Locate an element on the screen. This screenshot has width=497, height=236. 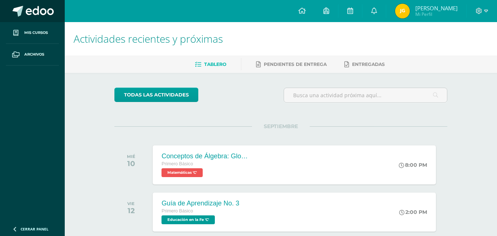
span: Actividades recientes y próximas is located at coordinates (148, 39).